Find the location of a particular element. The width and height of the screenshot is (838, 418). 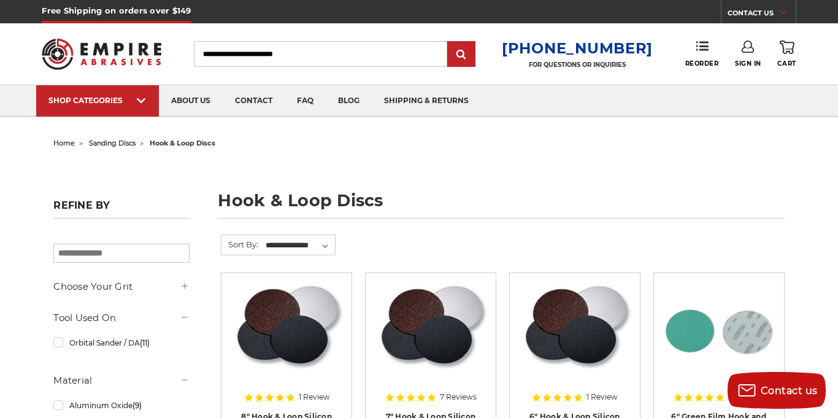

a: CONTACT US is located at coordinates (761, 15).